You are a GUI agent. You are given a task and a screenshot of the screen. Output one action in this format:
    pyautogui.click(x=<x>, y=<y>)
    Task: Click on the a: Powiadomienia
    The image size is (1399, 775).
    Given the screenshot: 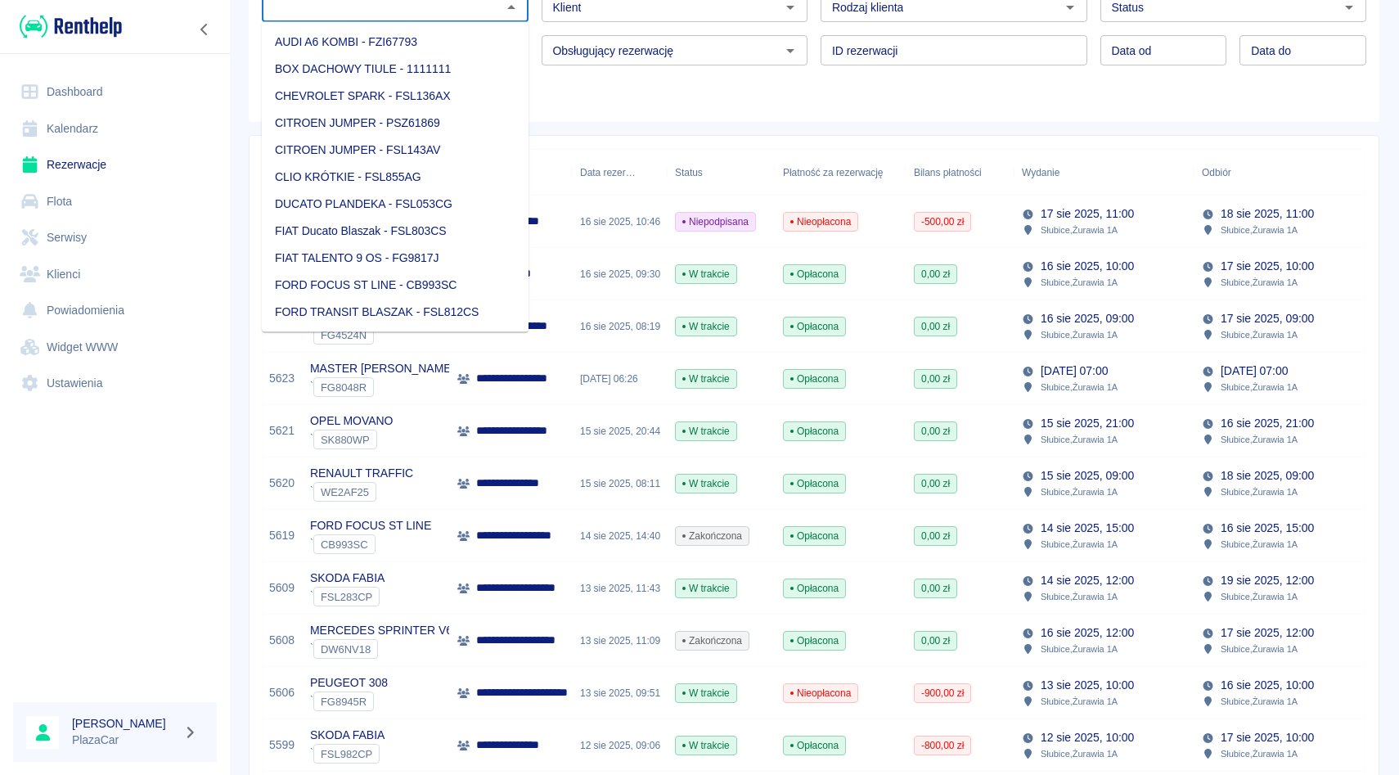 What is the action you would take?
    pyautogui.click(x=115, y=310)
    